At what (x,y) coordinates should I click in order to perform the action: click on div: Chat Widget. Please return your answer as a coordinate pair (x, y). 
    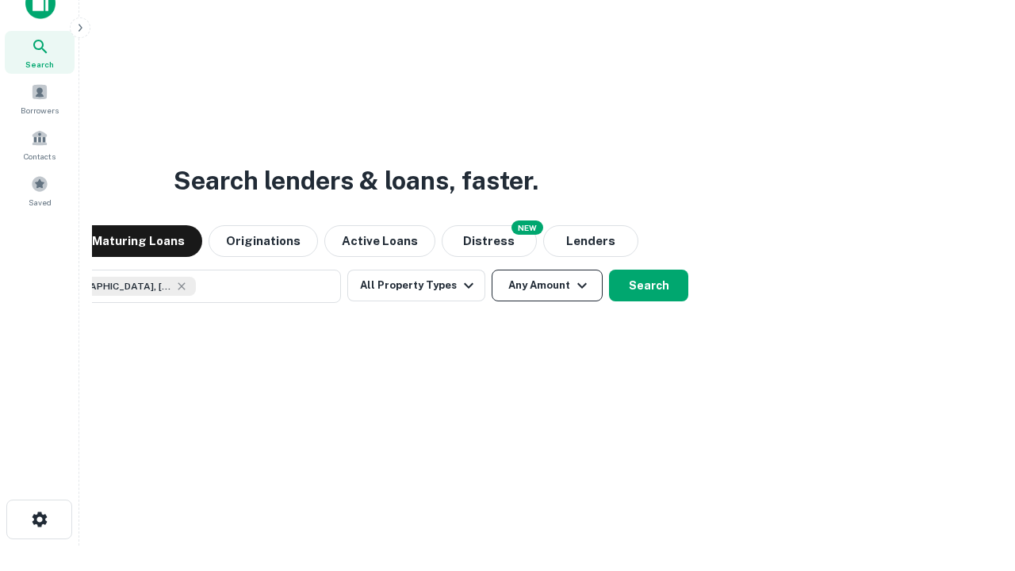
    Looking at the image, I should click on (976, 482).